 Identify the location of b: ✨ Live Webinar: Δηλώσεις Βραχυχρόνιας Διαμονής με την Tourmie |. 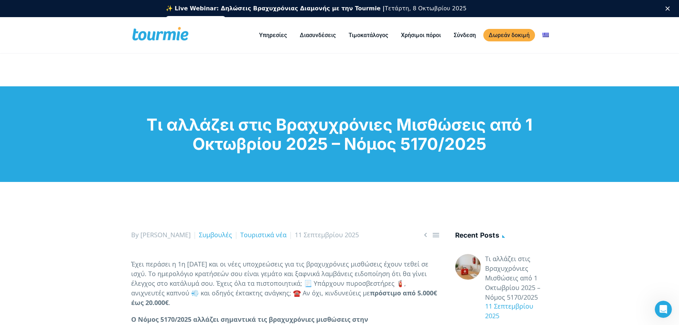
(275, 8).